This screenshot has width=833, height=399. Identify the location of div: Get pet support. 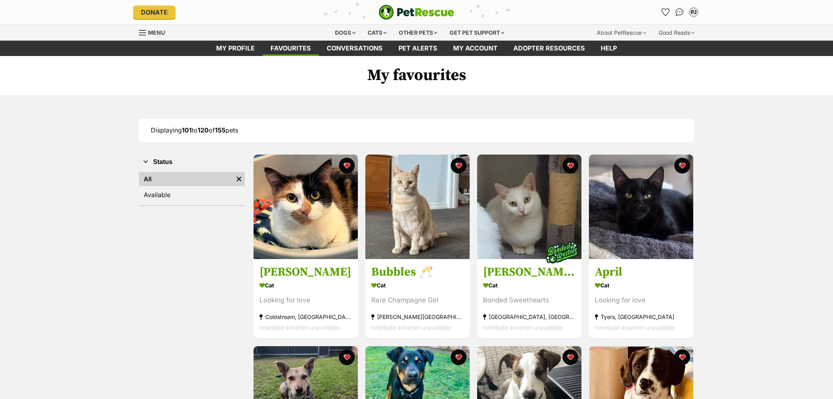
(477, 33).